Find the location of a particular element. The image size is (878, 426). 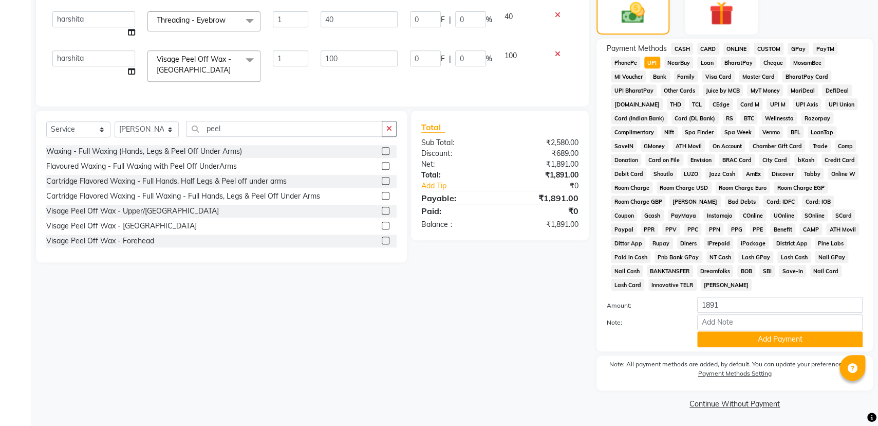

span: PPN is located at coordinates (714, 229).